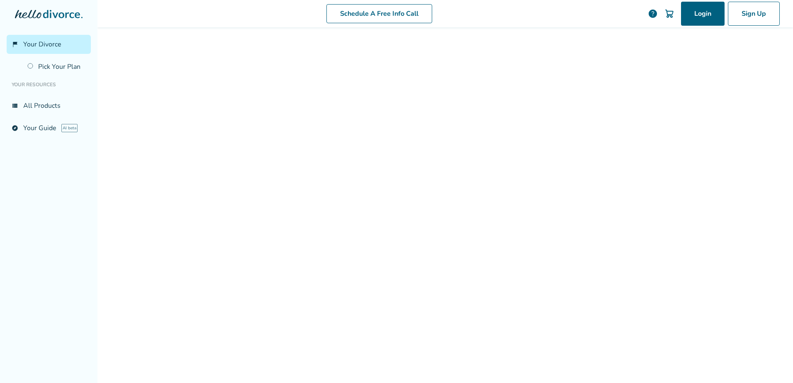 This screenshot has width=793, height=383. What do you see at coordinates (56, 67) in the screenshot?
I see `a: Pick Your Plan` at bounding box center [56, 67].